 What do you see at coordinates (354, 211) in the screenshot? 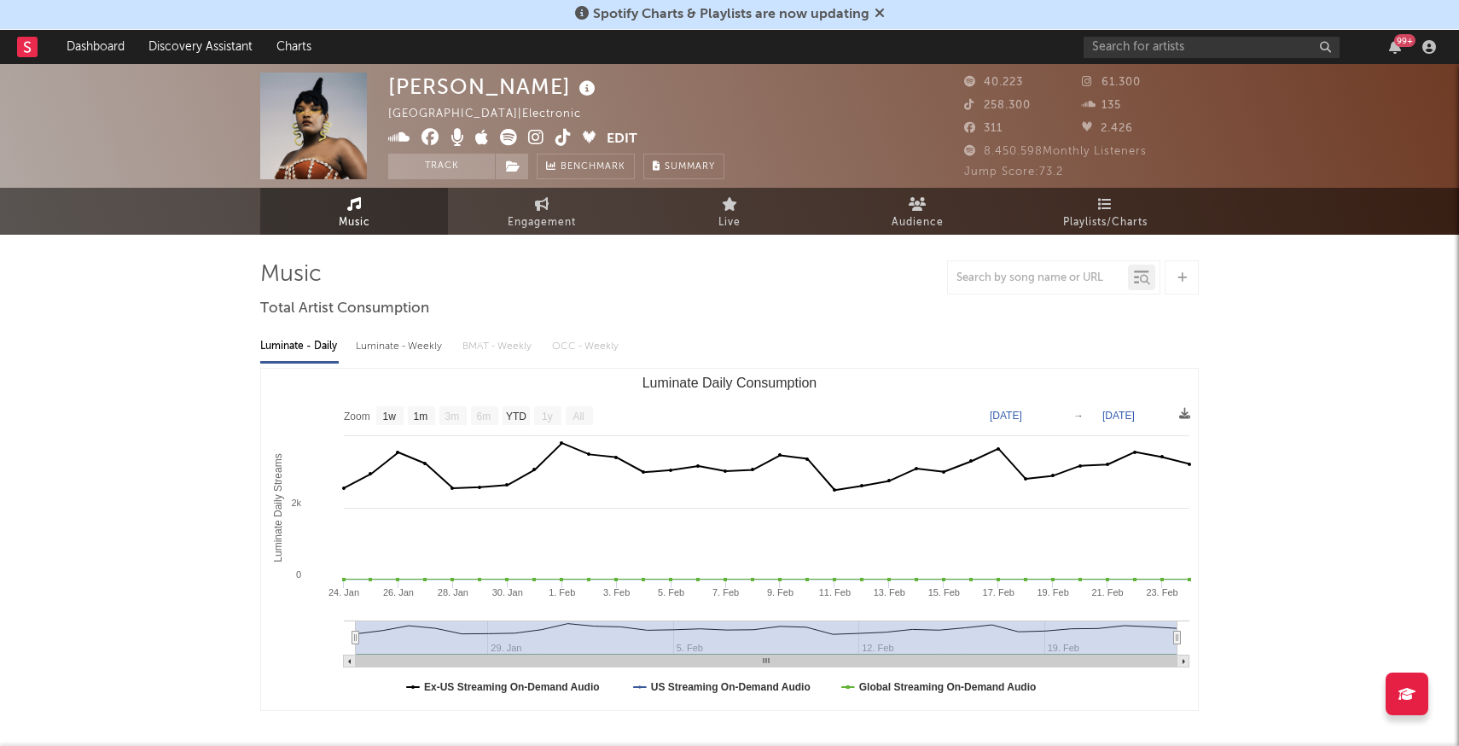
I see `a: Music` at bounding box center [354, 211].